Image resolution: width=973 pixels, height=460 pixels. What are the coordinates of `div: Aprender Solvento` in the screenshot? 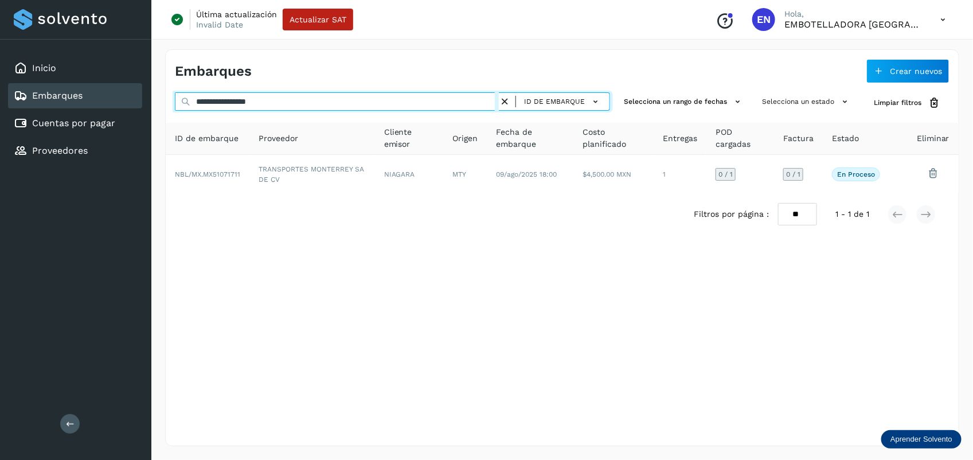 It's located at (921, 439).